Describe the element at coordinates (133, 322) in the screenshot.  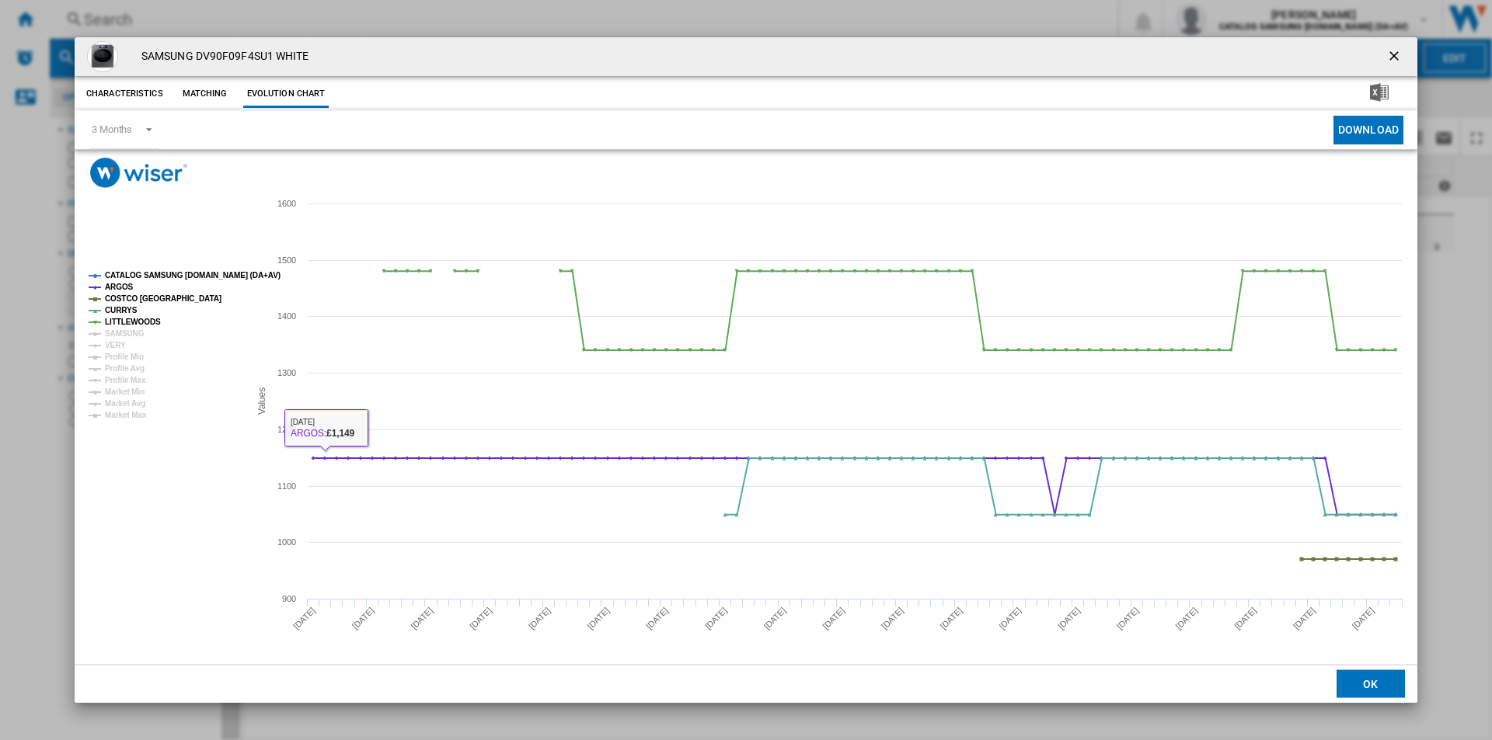
I see `tspan: LITTLEWOODS` at that location.